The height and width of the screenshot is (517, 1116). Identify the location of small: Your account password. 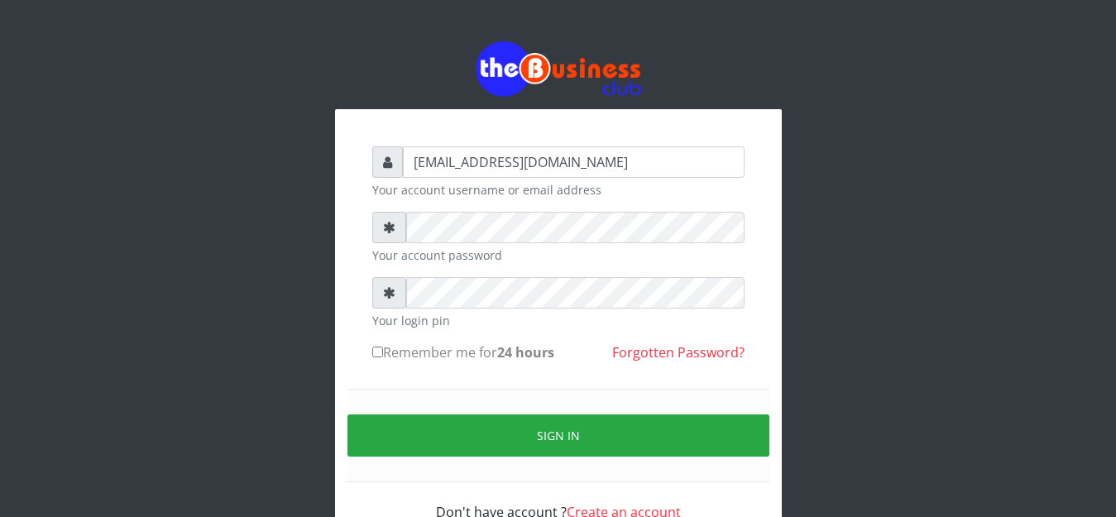
(558, 255).